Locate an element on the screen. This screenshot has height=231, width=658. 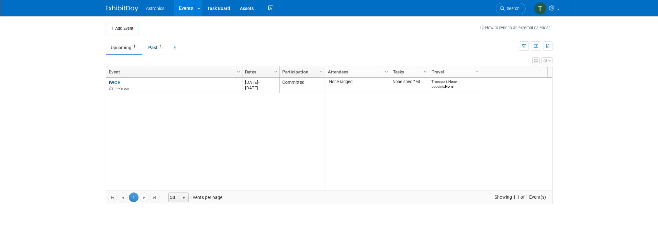
a: Participation is located at coordinates (301, 72).